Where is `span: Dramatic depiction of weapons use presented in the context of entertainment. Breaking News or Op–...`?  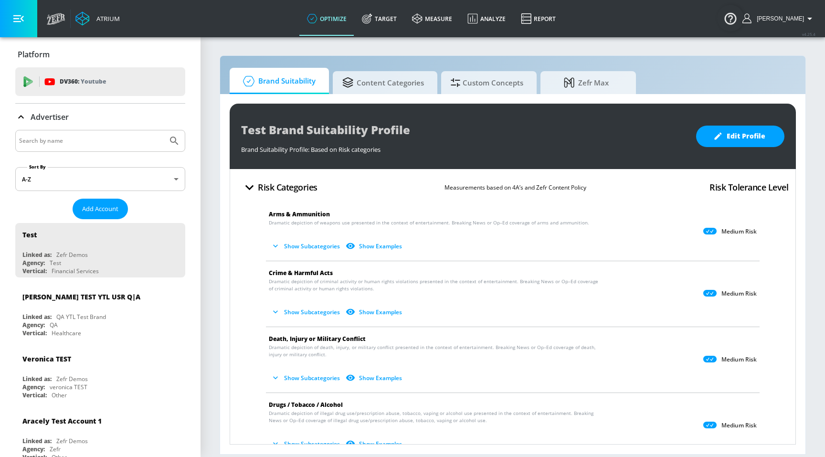 span: Dramatic depiction of weapons use presented in the context of entertainment. Breaking News or Op–... is located at coordinates (429, 223).